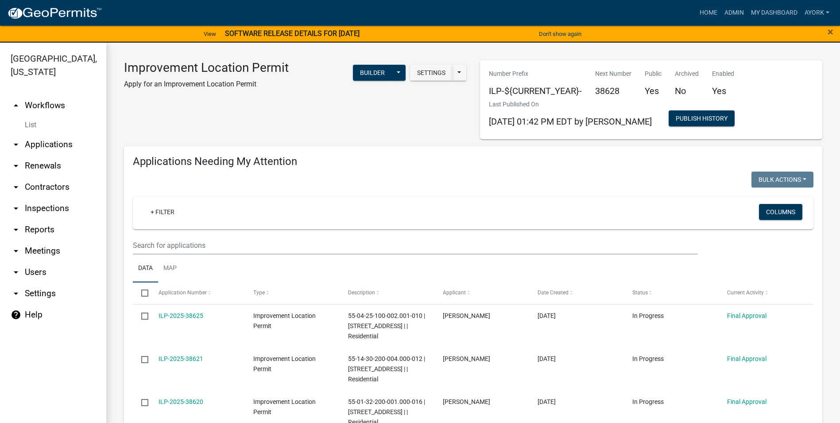  I want to click on button: Builder, so click(373, 73).